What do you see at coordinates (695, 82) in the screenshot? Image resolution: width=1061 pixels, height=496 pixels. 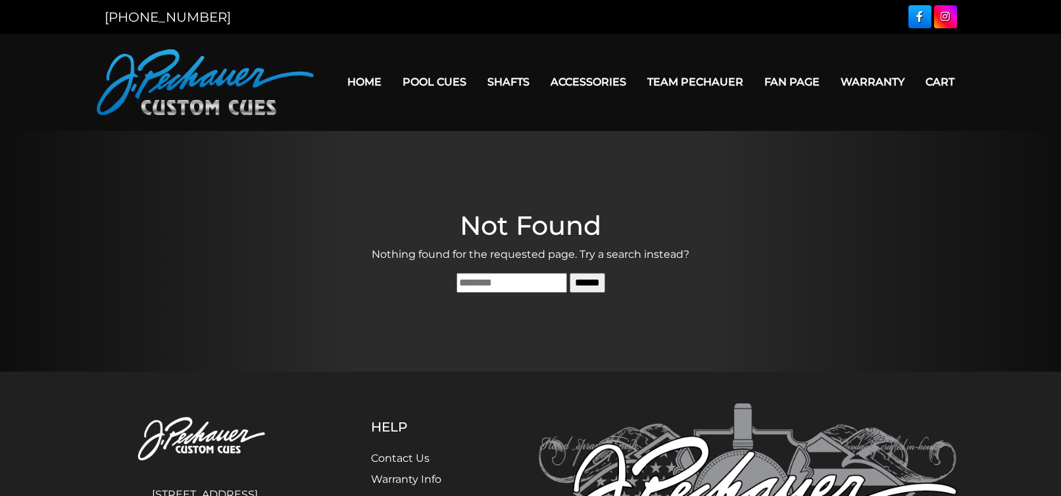 I see `a: Team Pechauer` at bounding box center [695, 82].